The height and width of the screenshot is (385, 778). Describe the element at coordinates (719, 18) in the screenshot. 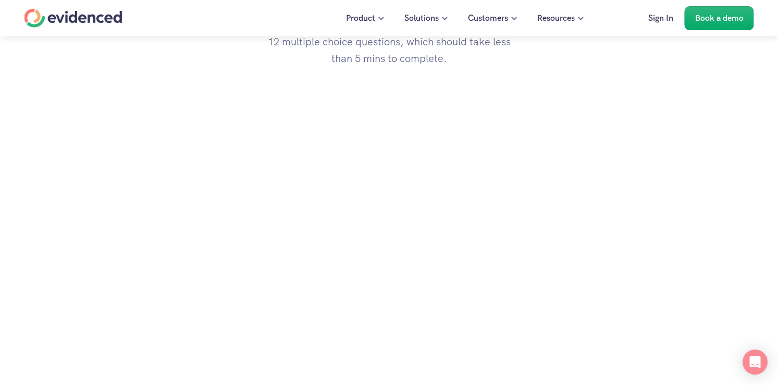

I see `a: Book a demo` at that location.